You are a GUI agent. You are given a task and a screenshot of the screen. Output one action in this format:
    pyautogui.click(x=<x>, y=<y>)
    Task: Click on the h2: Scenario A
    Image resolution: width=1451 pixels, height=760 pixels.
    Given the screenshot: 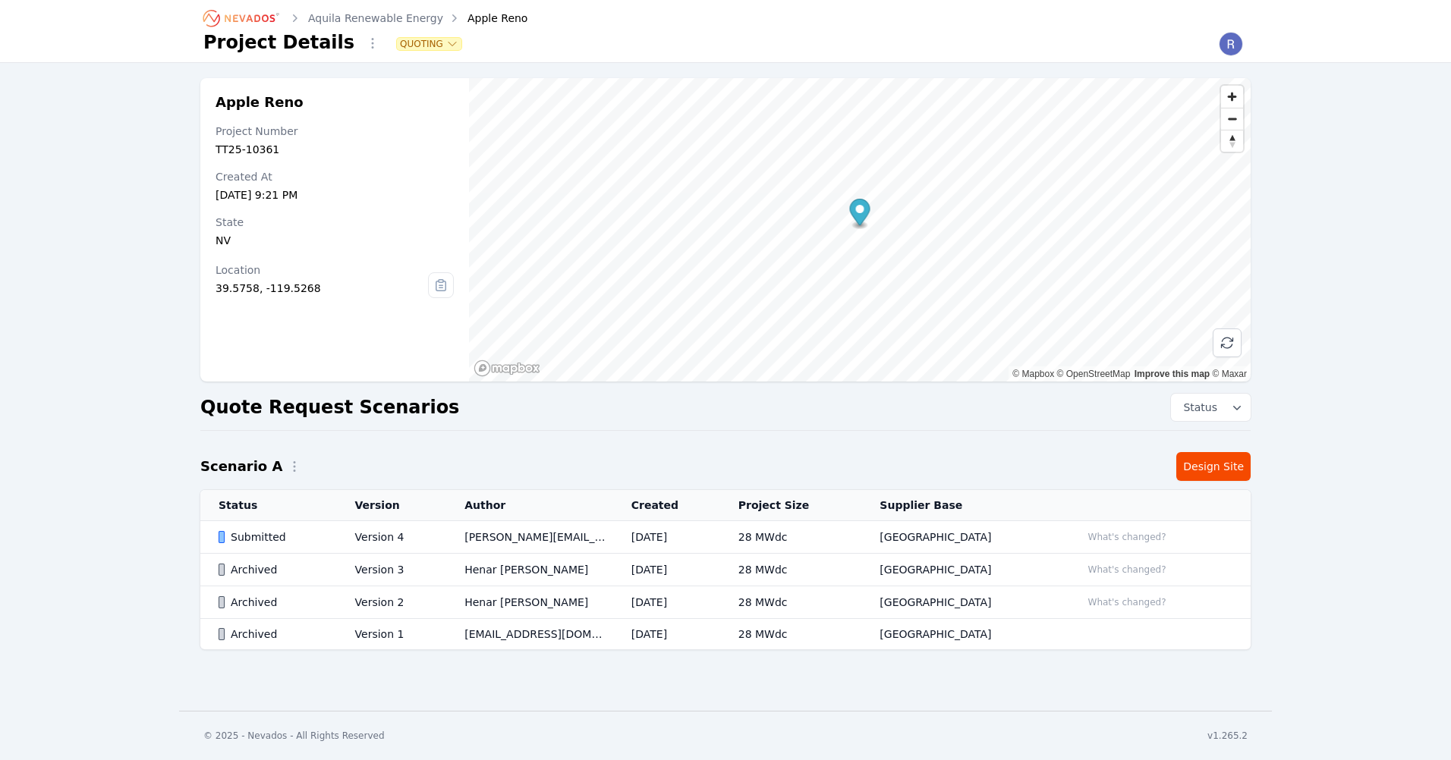 What is the action you would take?
    pyautogui.click(x=241, y=467)
    